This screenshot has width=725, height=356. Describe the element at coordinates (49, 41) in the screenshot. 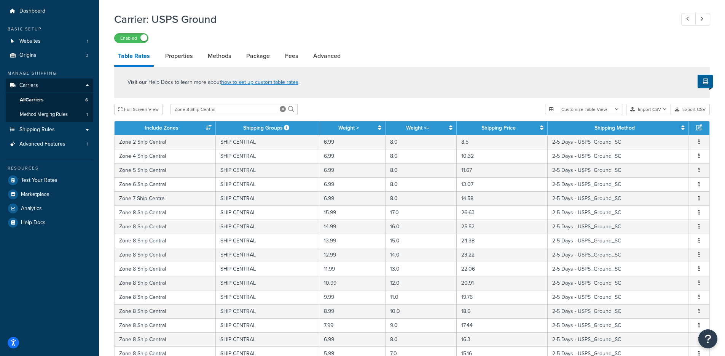

I see `li: Websites` at that location.